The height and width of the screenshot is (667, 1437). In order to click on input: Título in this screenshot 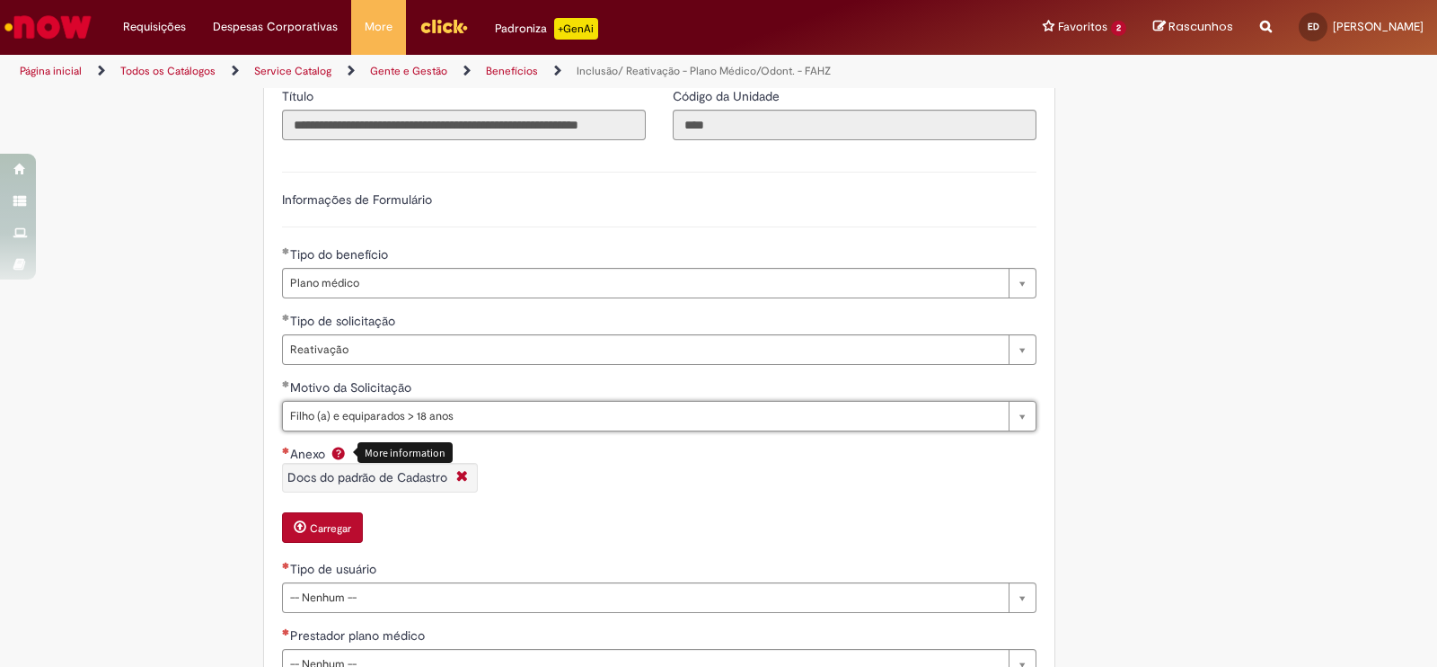, I will do `click(464, 125)`.